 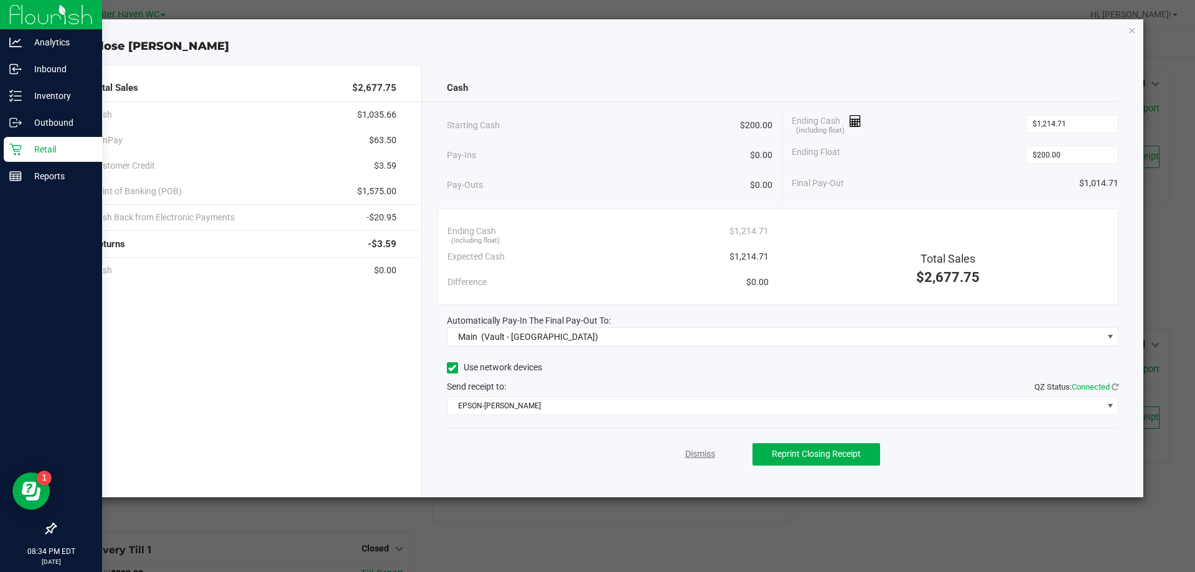 I want to click on span: CanPay, so click(x=107, y=140).